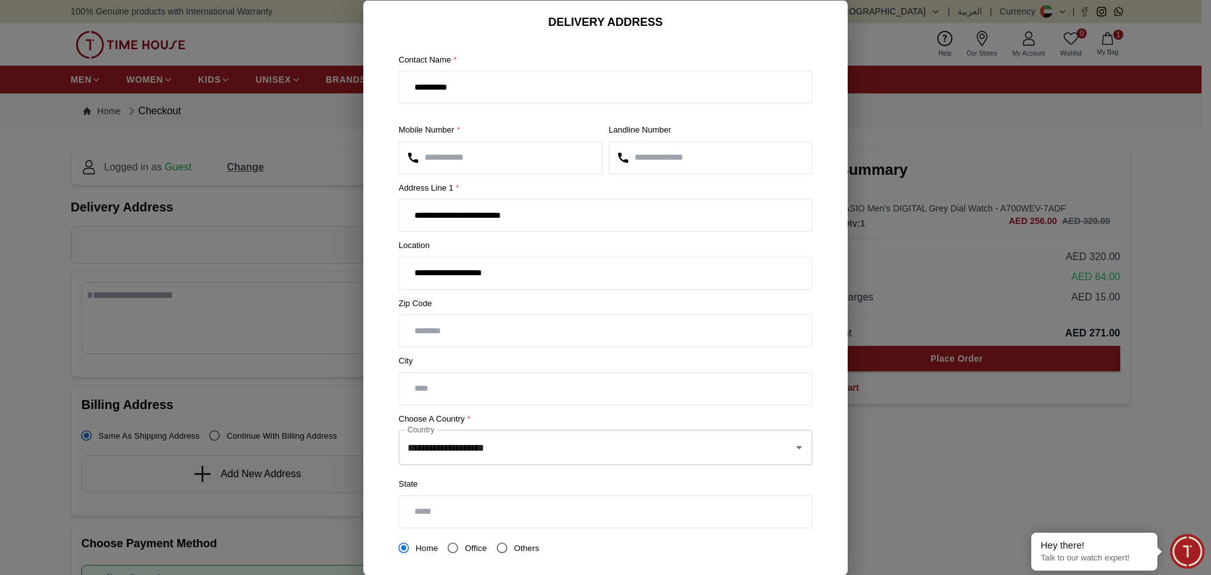  What do you see at coordinates (527, 547) in the screenshot?
I see `span: Others` at bounding box center [527, 547].